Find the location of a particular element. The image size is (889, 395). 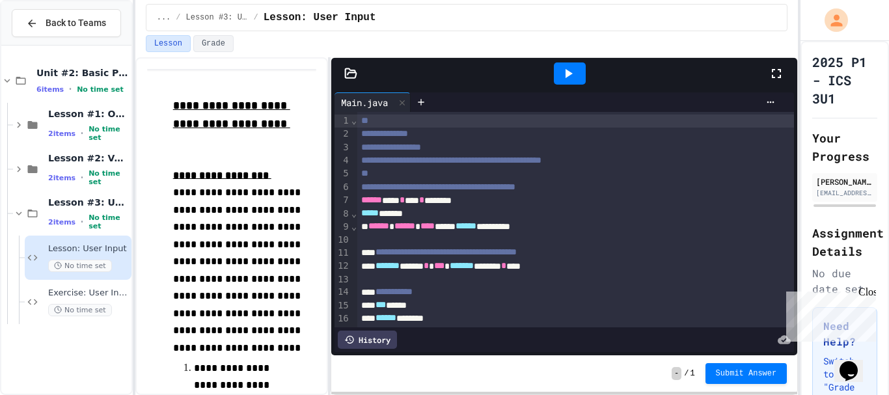

span: 6 items is located at coordinates (50, 89).